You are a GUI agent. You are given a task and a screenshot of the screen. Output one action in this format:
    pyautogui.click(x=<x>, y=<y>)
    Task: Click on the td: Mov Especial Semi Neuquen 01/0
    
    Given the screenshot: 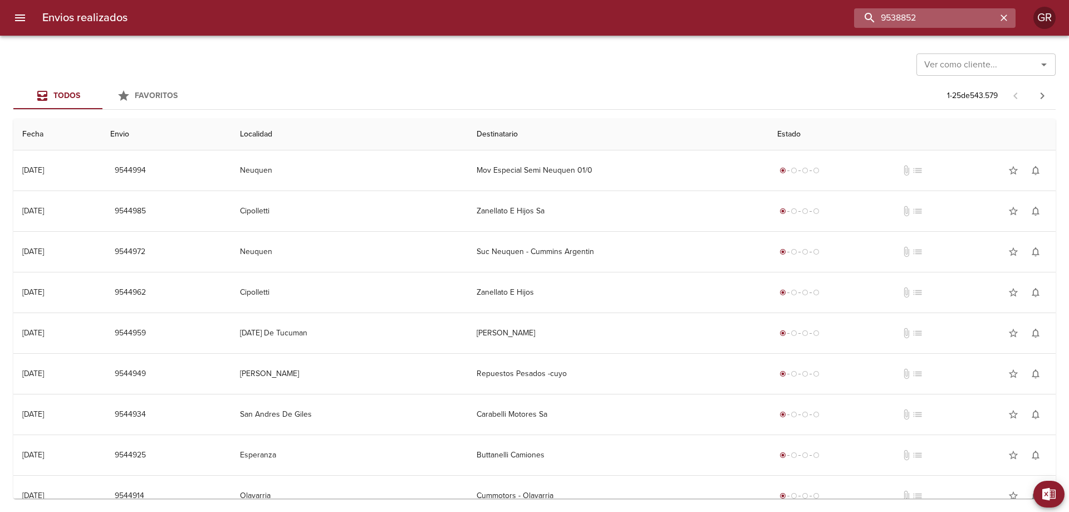 What is the action you would take?
    pyautogui.click(x=618, y=170)
    